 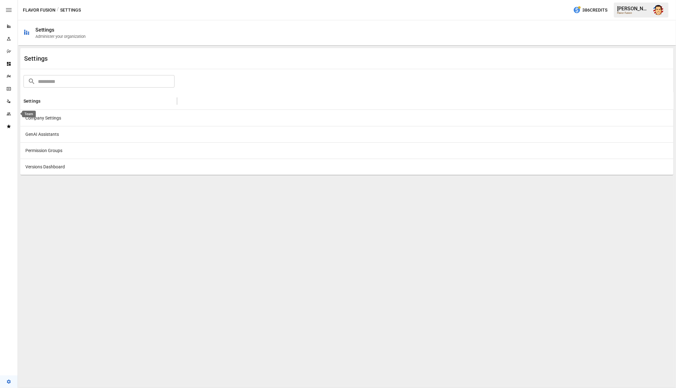 I want to click on button: Flavor Fusion, so click(x=39, y=10).